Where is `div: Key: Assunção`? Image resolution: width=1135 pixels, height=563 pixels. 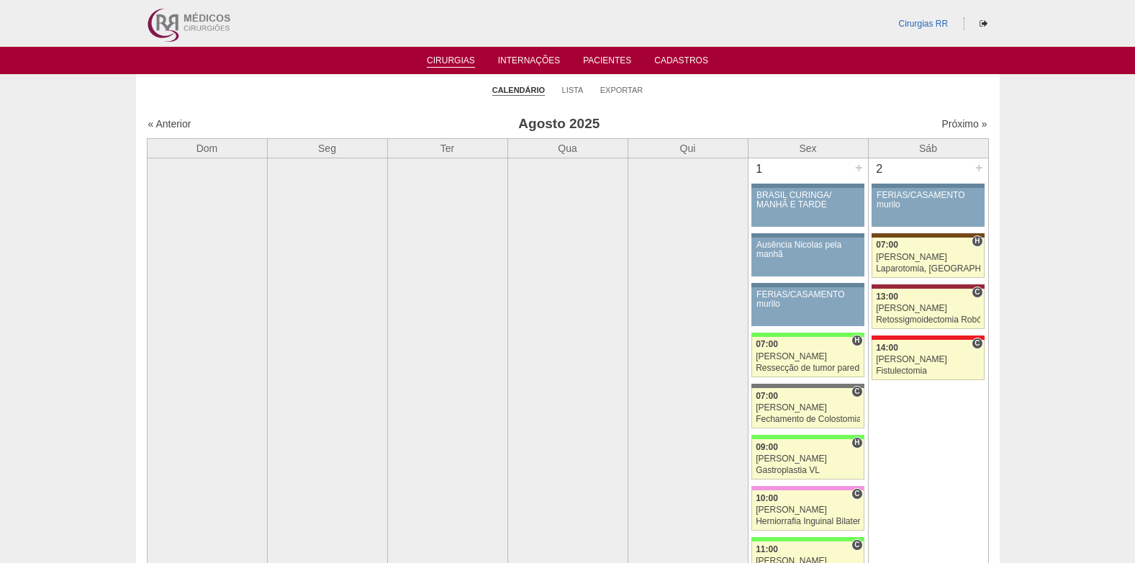 div: Key: Assunção is located at coordinates (927, 337).